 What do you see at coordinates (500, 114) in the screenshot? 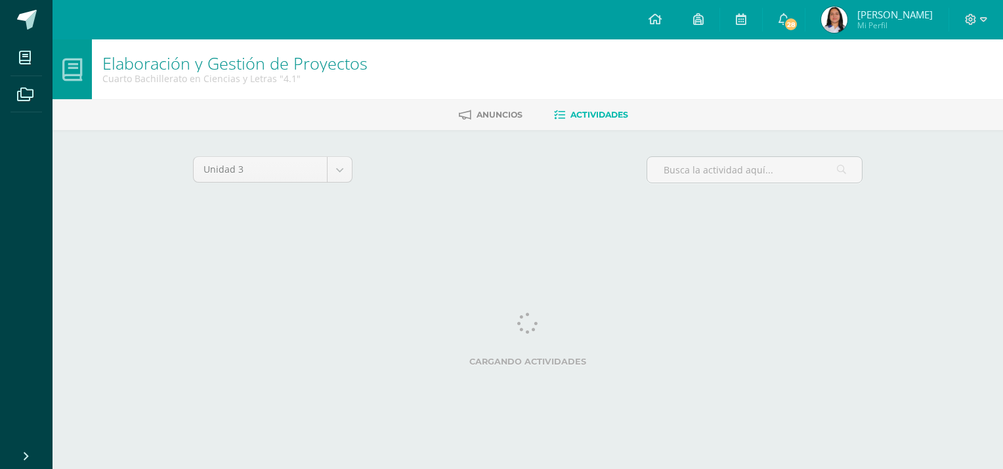
I see `span: Anuncios` at bounding box center [500, 114].